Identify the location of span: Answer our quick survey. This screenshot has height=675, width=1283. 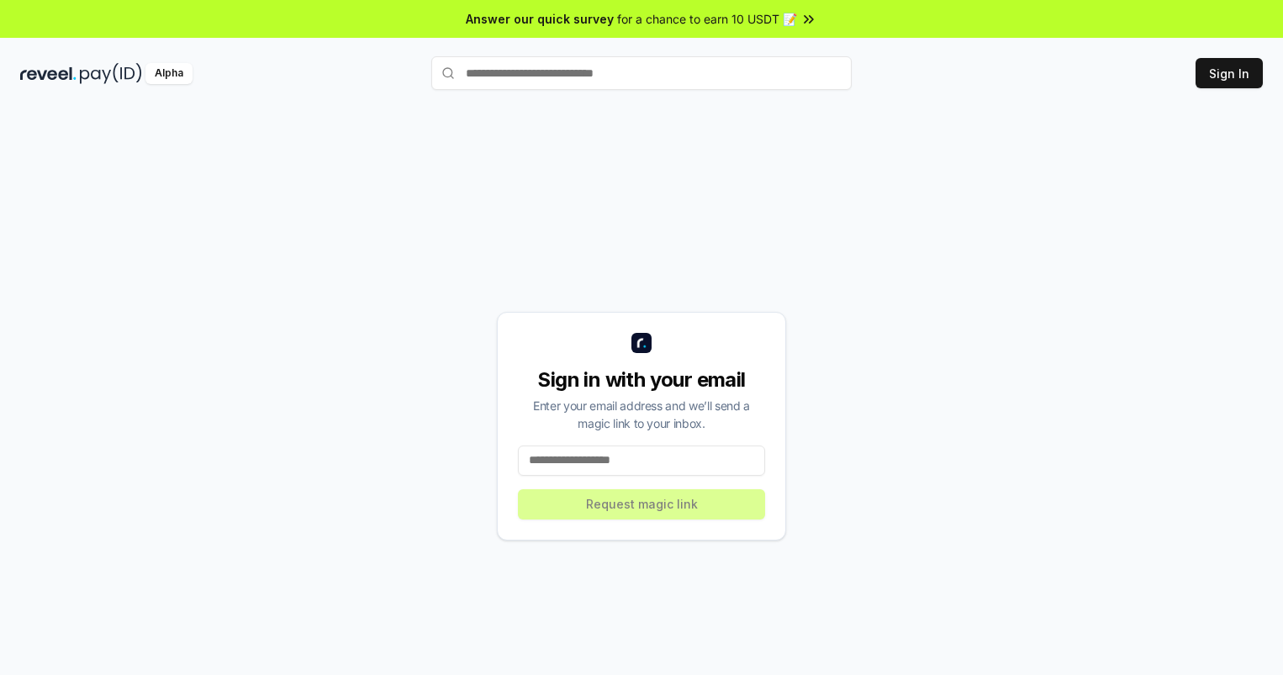
(540, 18).